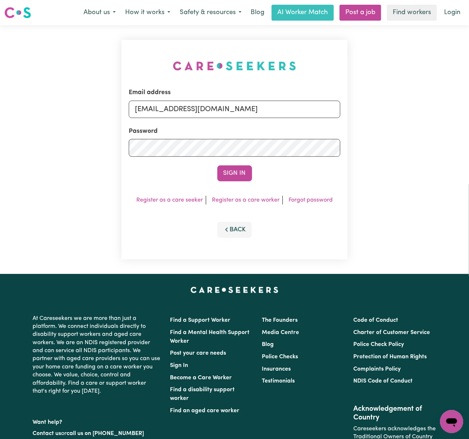 The width and height of the screenshot is (469, 439). I want to click on label: Email address, so click(150, 93).